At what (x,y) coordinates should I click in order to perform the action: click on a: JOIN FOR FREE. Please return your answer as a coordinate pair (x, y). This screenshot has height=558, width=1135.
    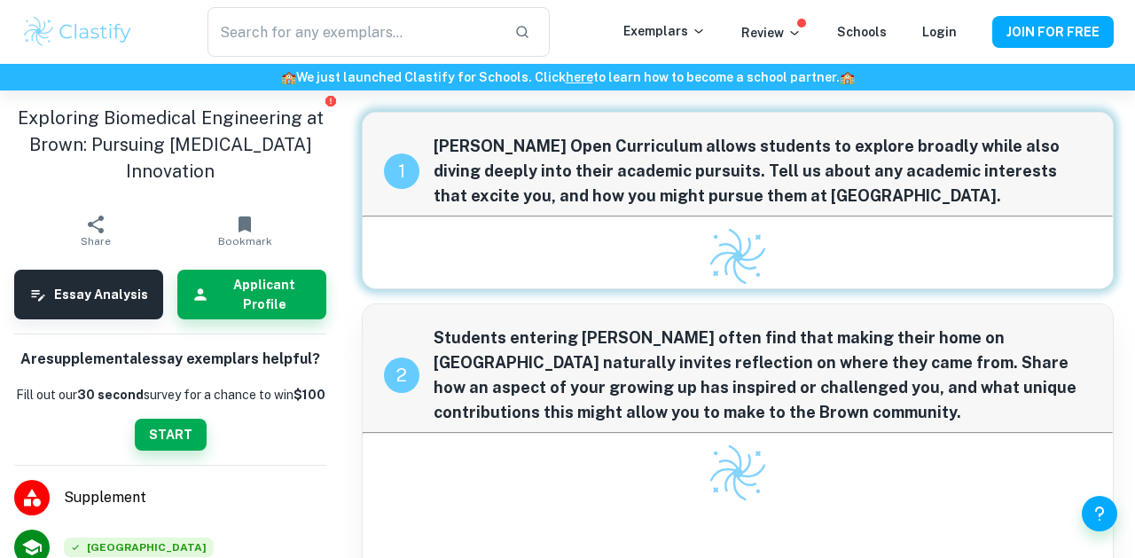
    Looking at the image, I should click on (1052, 32).